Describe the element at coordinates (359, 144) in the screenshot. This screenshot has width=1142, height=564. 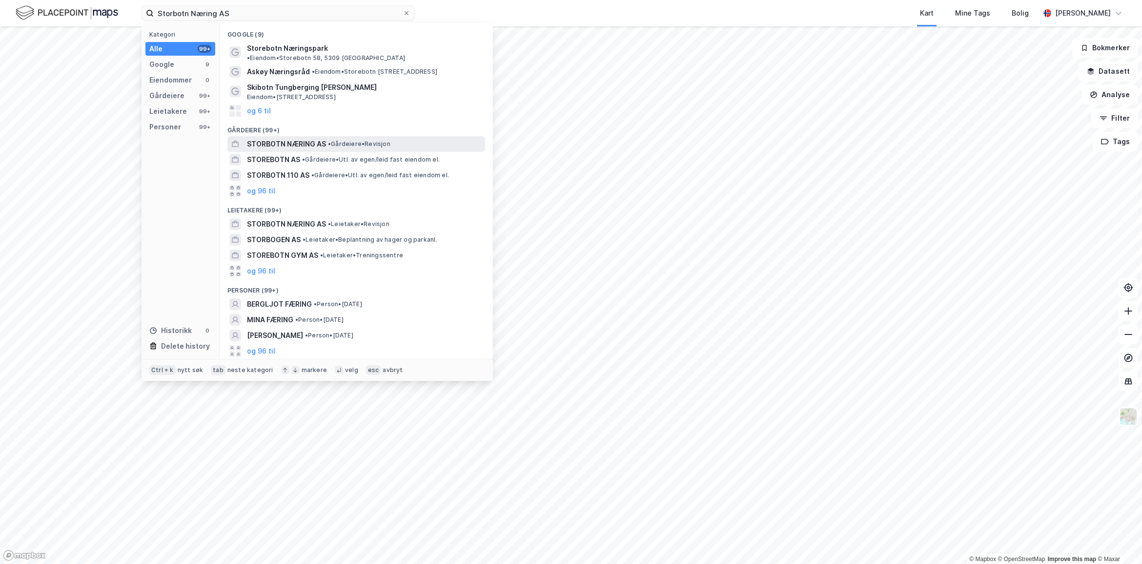
I see `span: Gårdeiere • Revisjon` at that location.